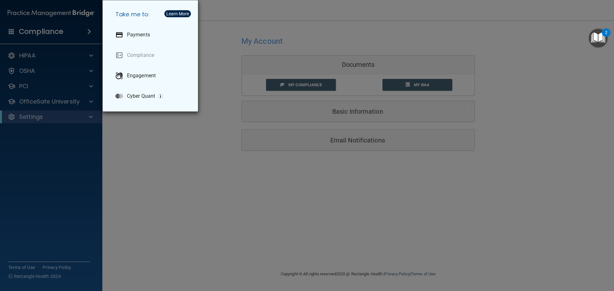 The width and height of the screenshot is (614, 291). Describe the element at coordinates (606, 37) in the screenshot. I see `div: 2` at that location.